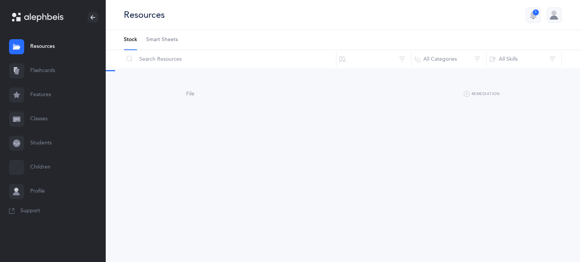 The image size is (580, 262). Describe the element at coordinates (449, 59) in the screenshot. I see `button: All Categories` at that location.